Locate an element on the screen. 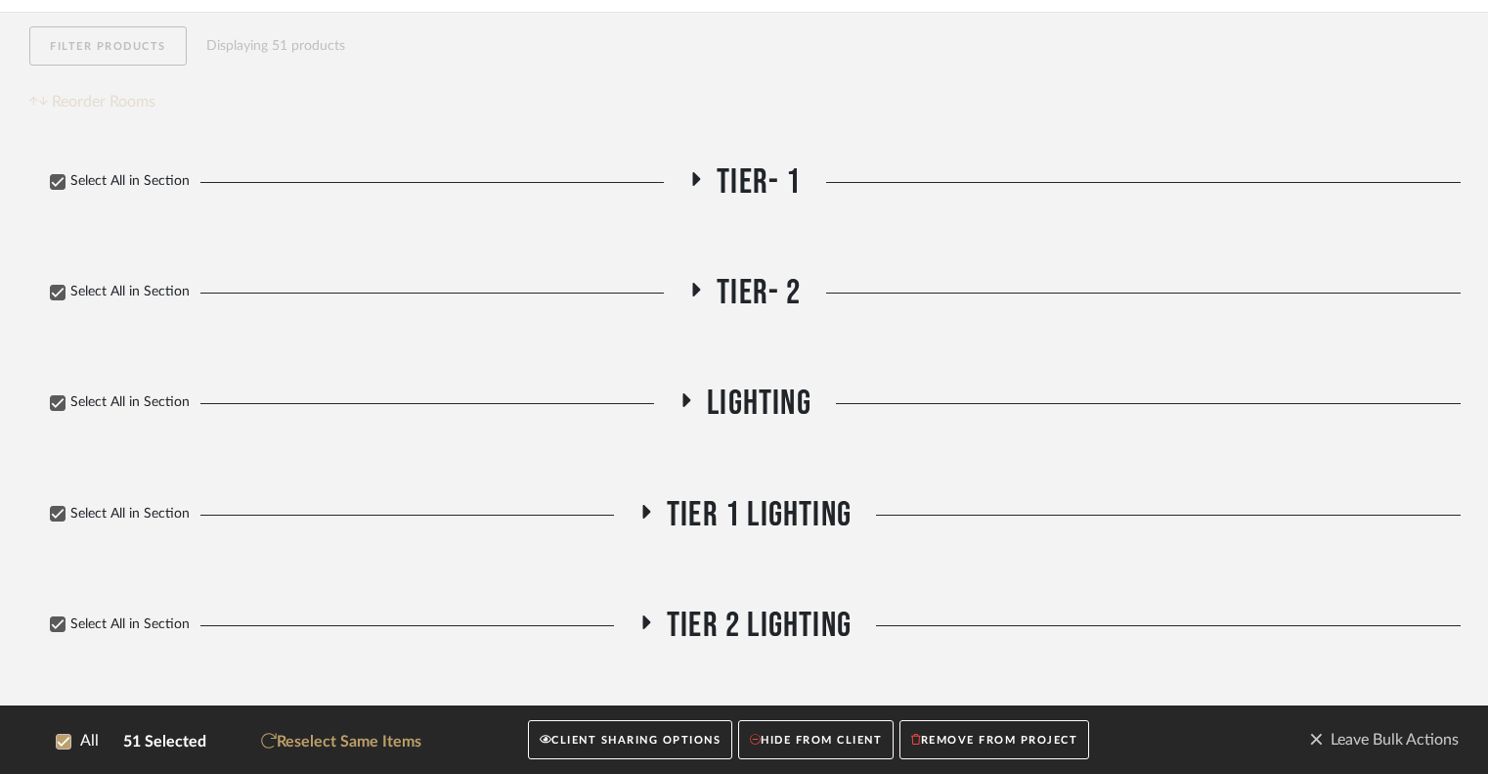 The image size is (1488, 774). span: All is located at coordinates (89, 740).